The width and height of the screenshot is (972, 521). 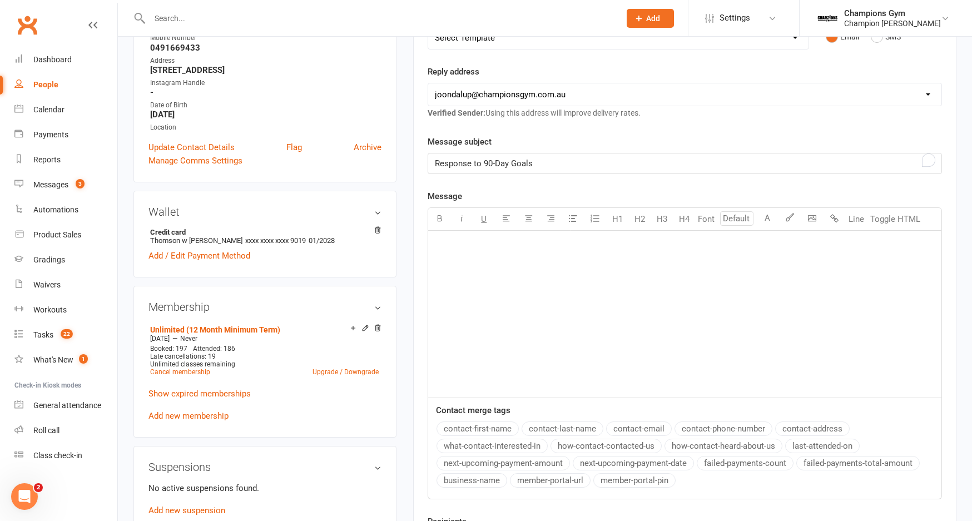 What do you see at coordinates (264, 356) in the screenshot?
I see `div: Late cancellations: 19` at bounding box center [264, 356].